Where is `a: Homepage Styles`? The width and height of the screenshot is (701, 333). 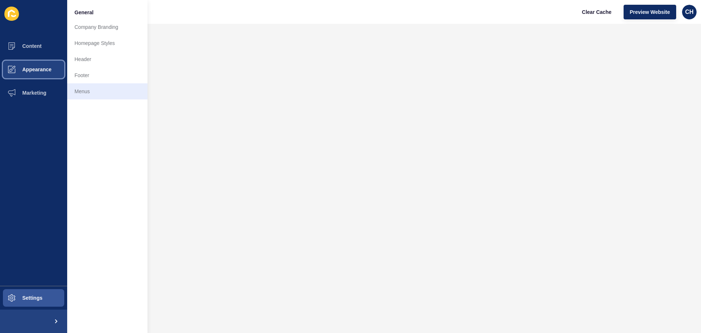
a: Homepage Styles is located at coordinates (107, 43).